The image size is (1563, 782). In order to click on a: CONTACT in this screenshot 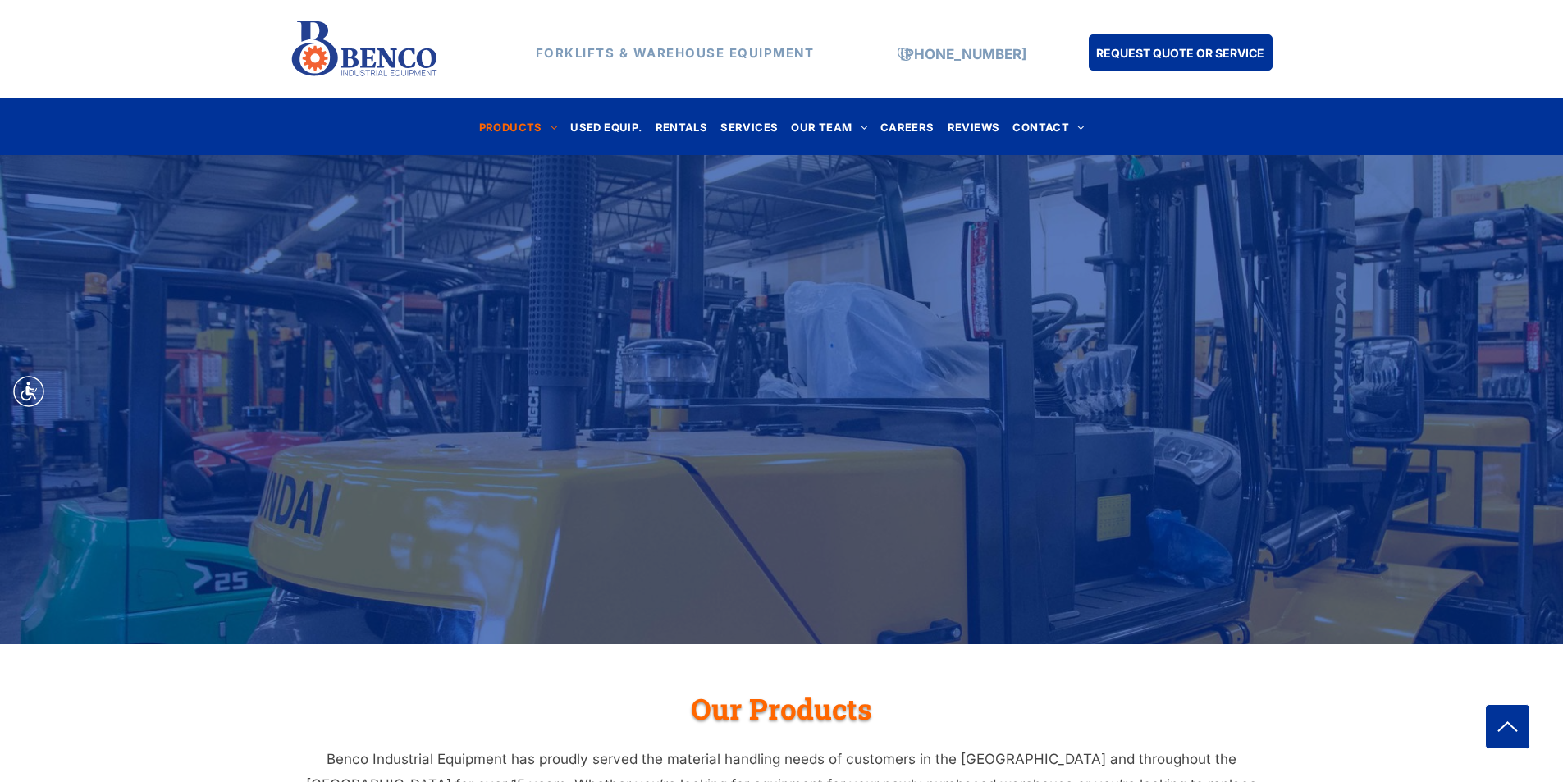, I will do `click(1048, 126)`.